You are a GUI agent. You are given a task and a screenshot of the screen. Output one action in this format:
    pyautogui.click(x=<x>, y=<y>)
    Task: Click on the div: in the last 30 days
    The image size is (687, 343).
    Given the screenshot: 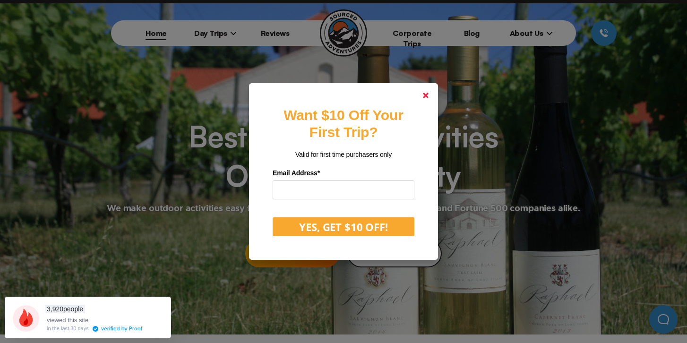 What is the action you would take?
    pyautogui.click(x=68, y=328)
    